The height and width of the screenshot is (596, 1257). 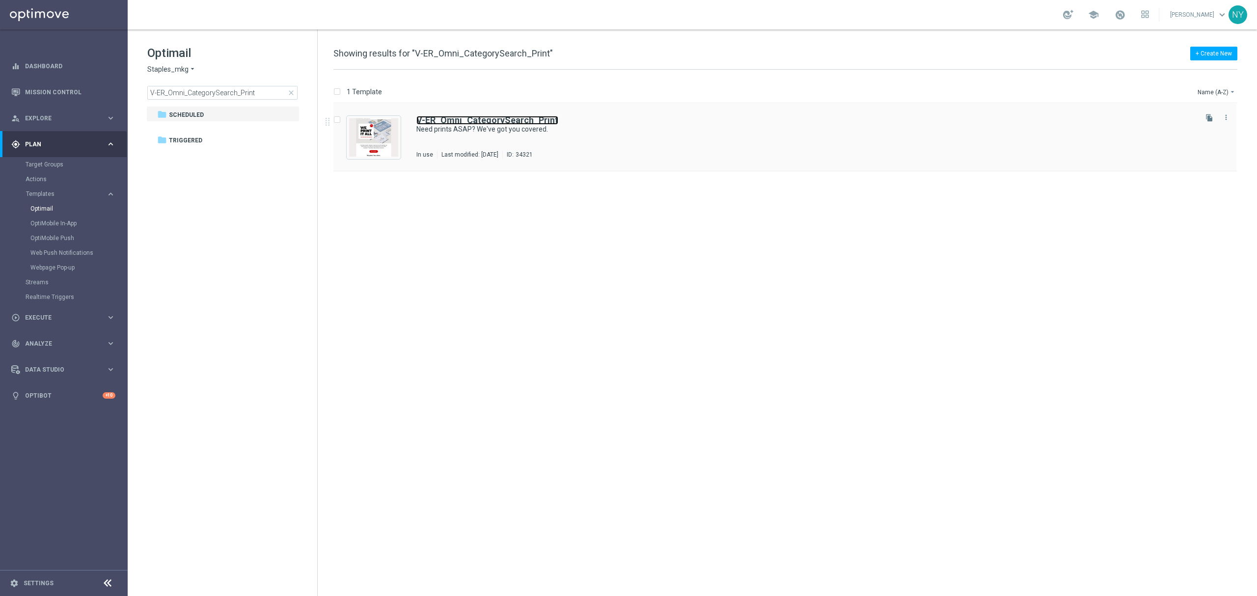 I want to click on div: Streams, so click(x=76, y=282).